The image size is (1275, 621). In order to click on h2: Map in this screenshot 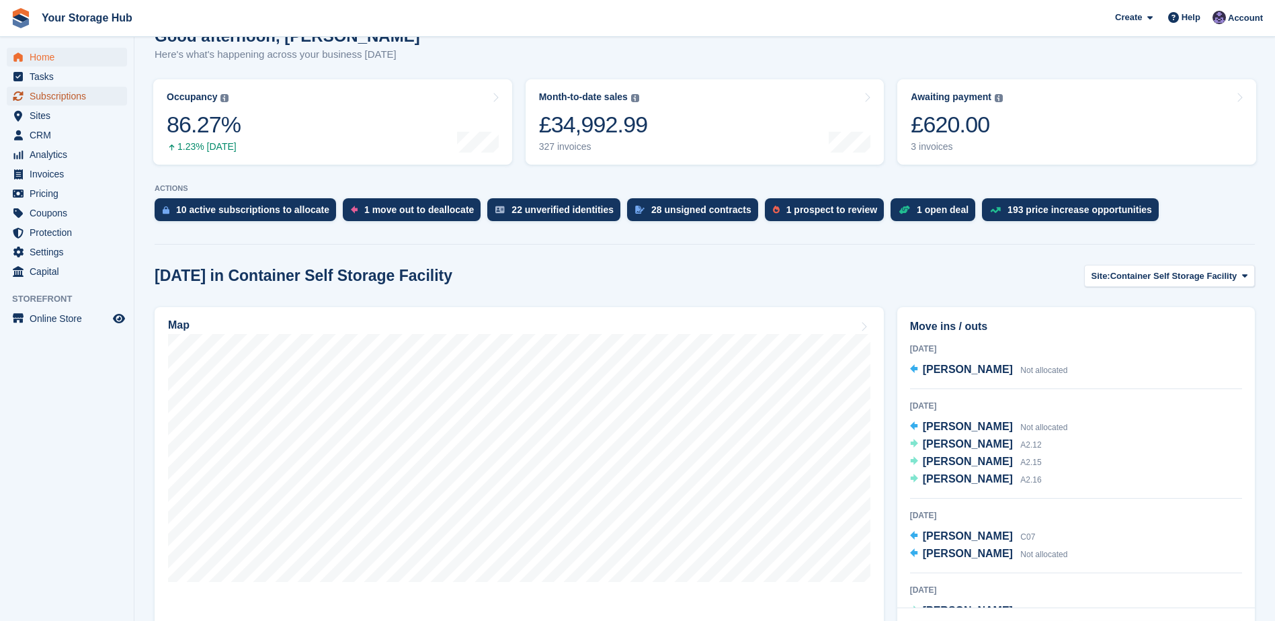, I will do `click(179, 325)`.